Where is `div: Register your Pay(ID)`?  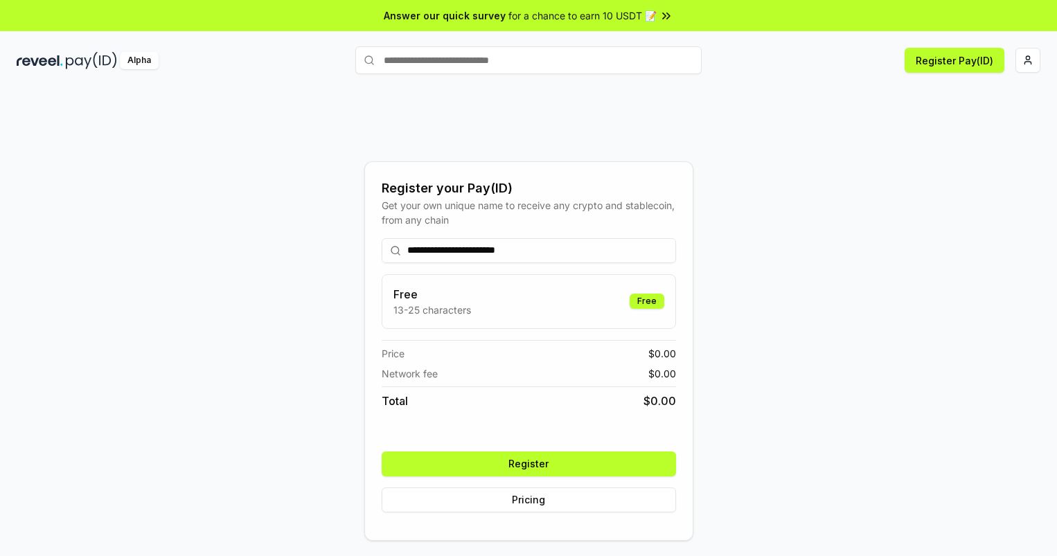
div: Register your Pay(ID) is located at coordinates (529, 188).